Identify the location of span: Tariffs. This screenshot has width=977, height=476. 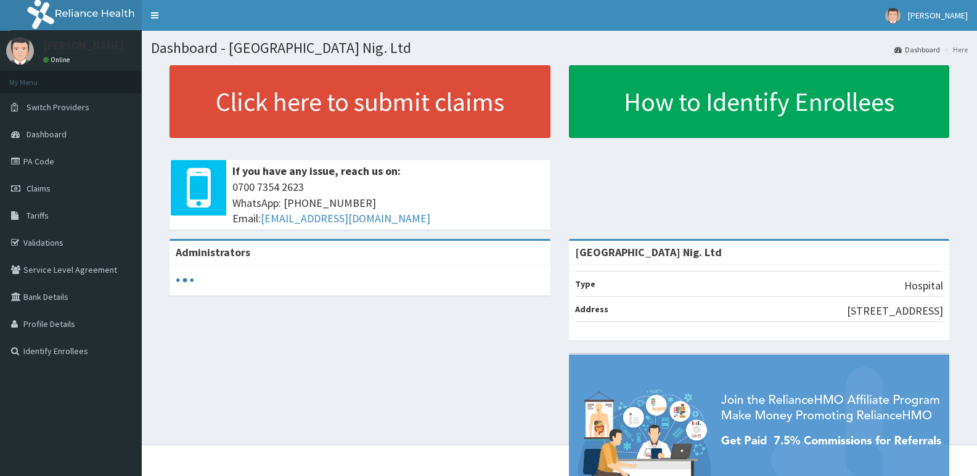
(38, 216).